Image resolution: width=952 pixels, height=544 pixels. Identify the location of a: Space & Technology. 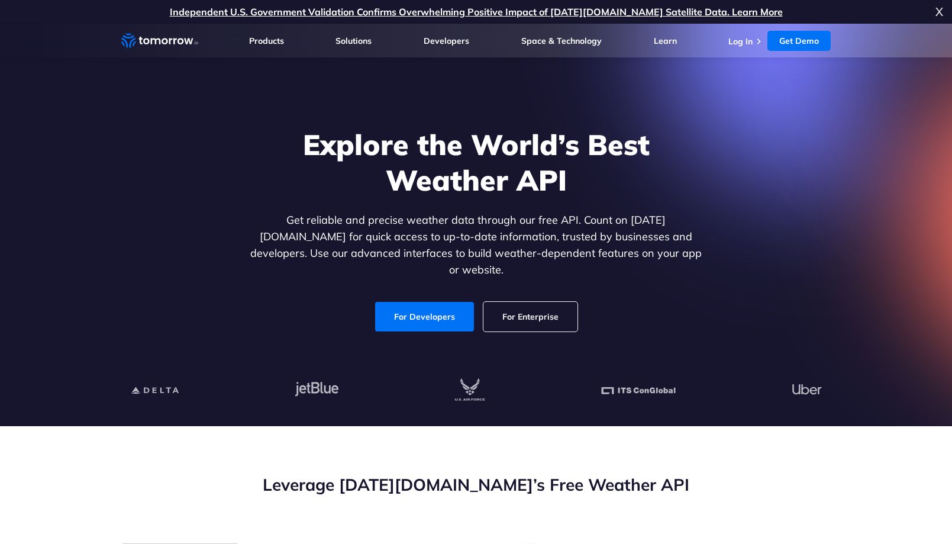
(562, 41).